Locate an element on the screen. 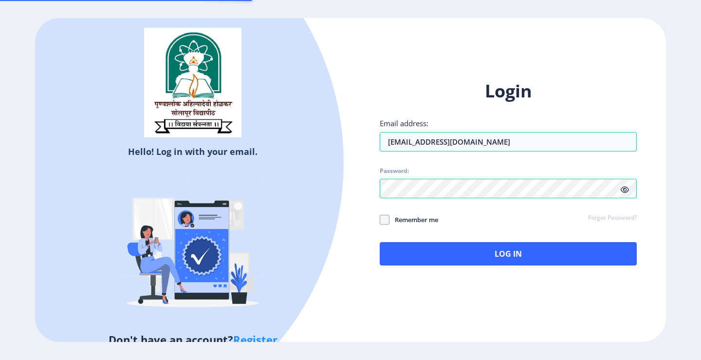 The image size is (701, 360). a: Forgot Password? is located at coordinates (612, 218).